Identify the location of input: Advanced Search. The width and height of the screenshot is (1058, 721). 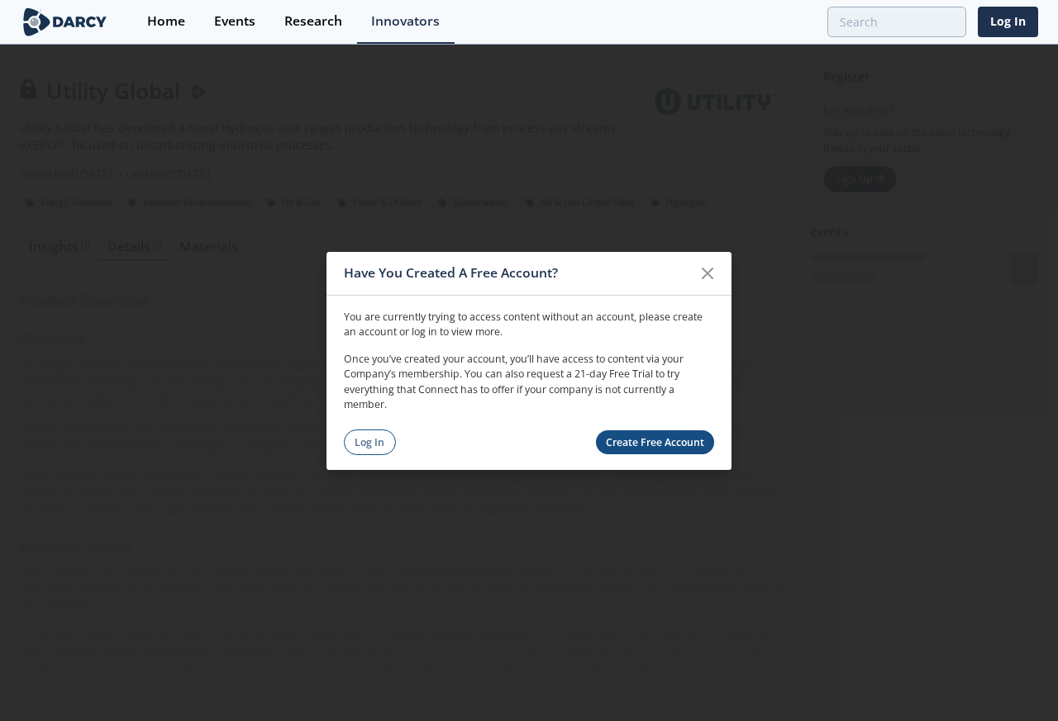
(897, 21).